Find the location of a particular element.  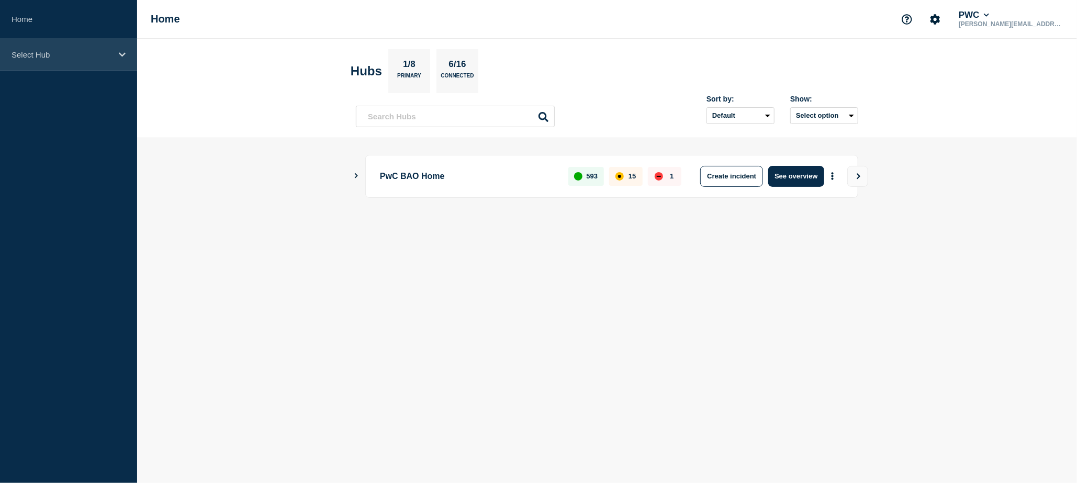

p: Select Hub is located at coordinates (62, 54).